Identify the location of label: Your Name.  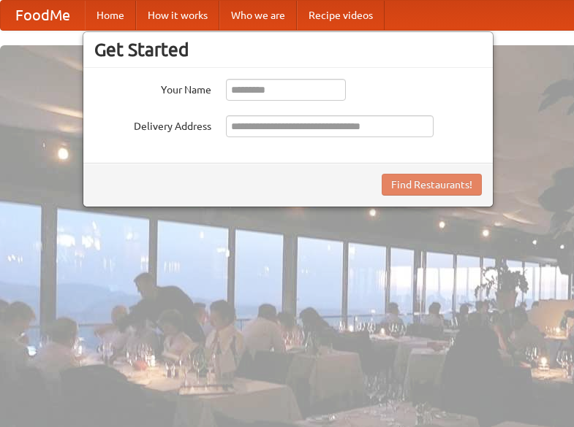
(153, 88).